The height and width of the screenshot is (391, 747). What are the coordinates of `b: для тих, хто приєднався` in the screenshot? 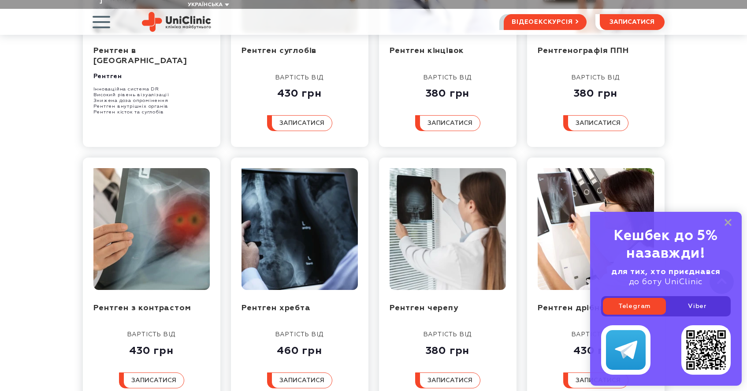 It's located at (666, 272).